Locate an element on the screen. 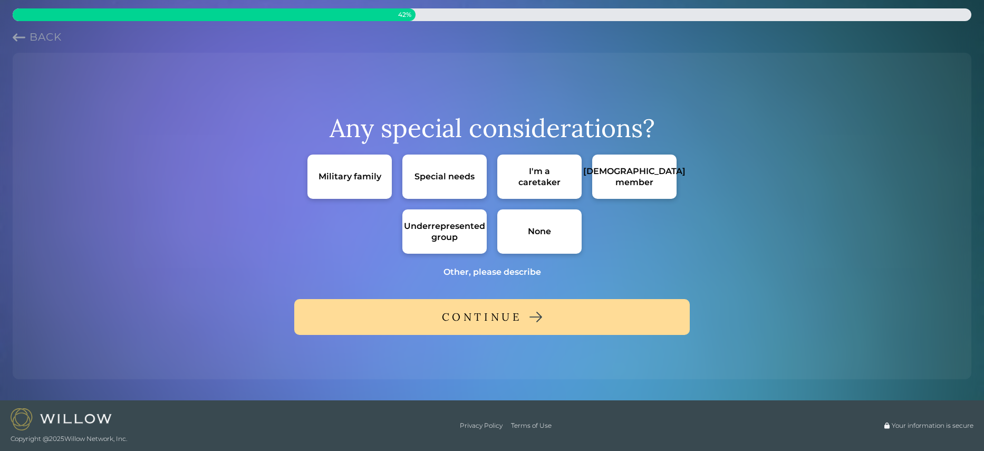 This screenshot has height=451, width=984. div: None is located at coordinates (539, 231).